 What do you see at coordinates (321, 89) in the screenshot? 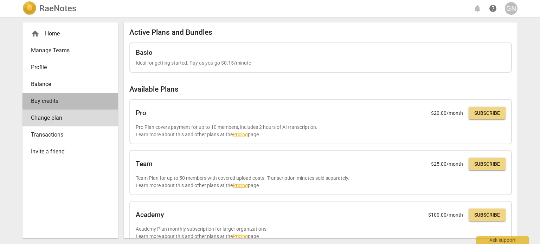
I see `h2: Available Plans` at bounding box center [321, 89].